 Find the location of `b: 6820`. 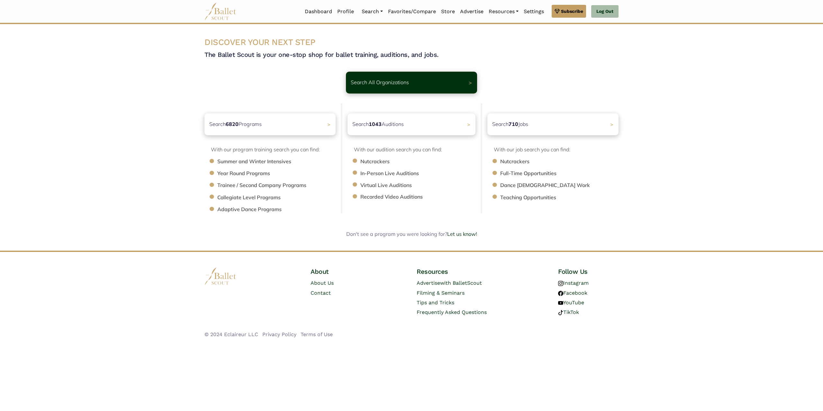

b: 6820 is located at coordinates (232, 124).